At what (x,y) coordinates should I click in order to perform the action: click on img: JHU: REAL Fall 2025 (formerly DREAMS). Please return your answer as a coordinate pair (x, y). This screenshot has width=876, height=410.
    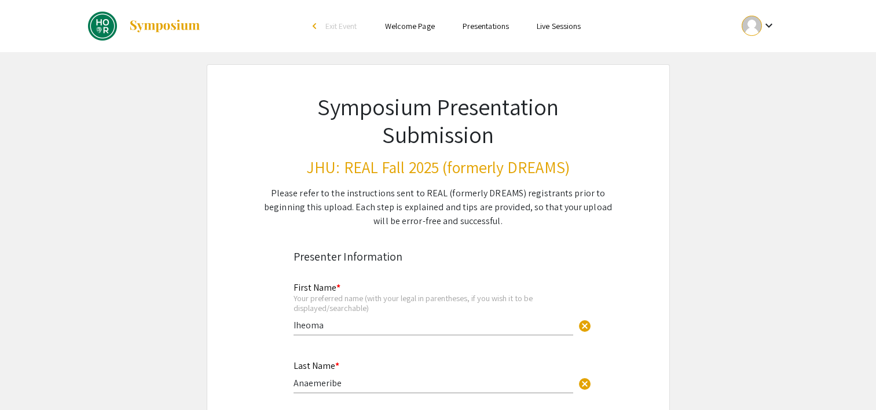
    Looking at the image, I should click on (102, 26).